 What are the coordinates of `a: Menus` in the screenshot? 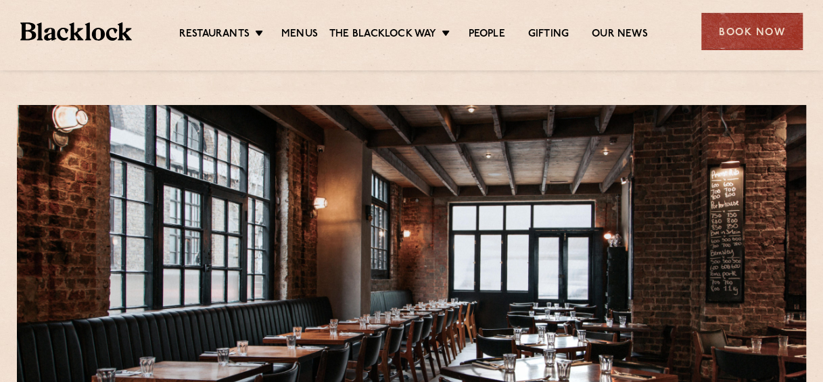 It's located at (300, 35).